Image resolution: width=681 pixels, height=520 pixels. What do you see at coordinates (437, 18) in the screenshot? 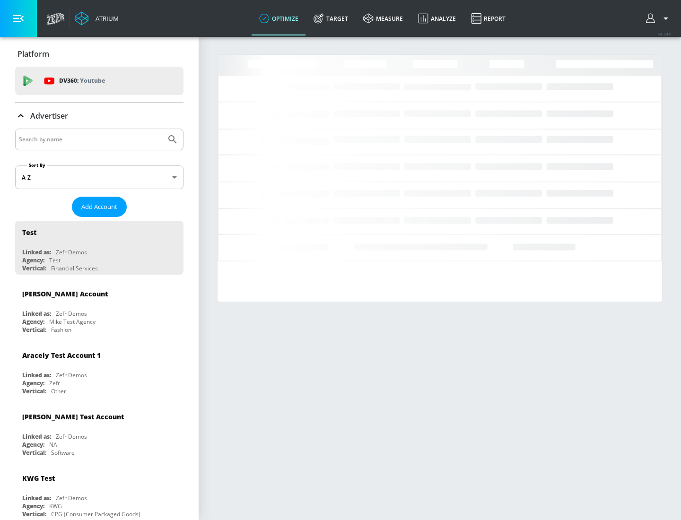
I see `a: Analyze` at bounding box center [437, 18].